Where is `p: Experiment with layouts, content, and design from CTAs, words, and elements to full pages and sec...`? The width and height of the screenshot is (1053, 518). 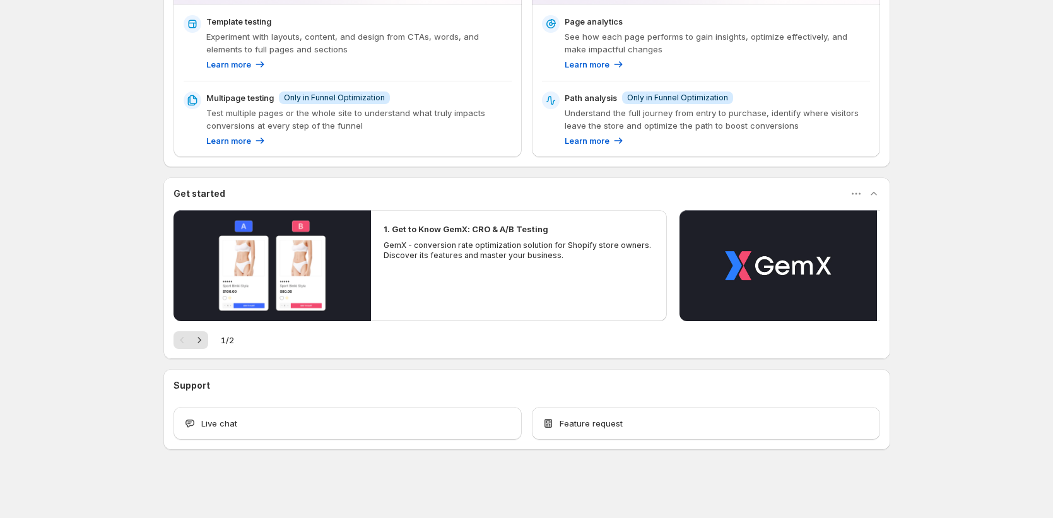
p: Experiment with layouts, content, and design from CTAs, words, and elements to full pages and sec... is located at coordinates (359, 43).